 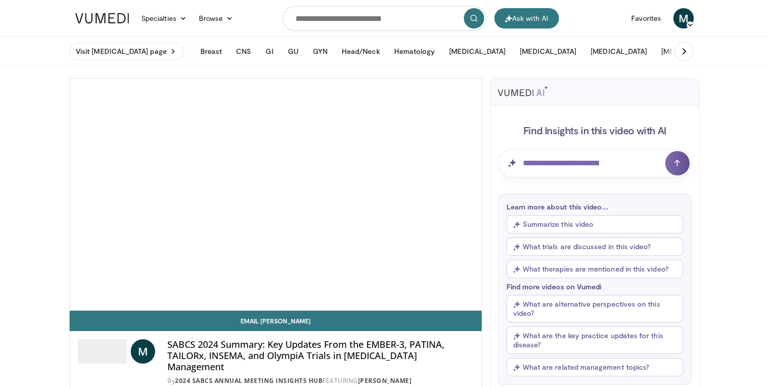 What do you see at coordinates (216, 18) in the screenshot?
I see `a: Browse` at bounding box center [216, 18].